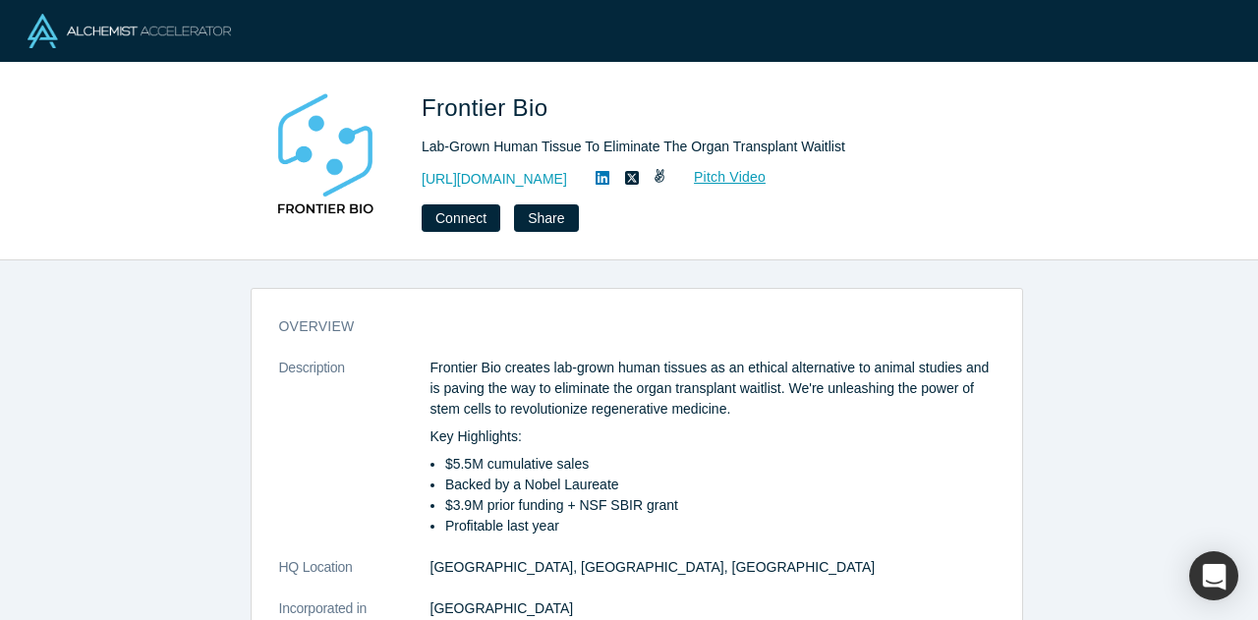  Describe the element at coordinates (545, 218) in the screenshot. I see `button: Share` at that location.